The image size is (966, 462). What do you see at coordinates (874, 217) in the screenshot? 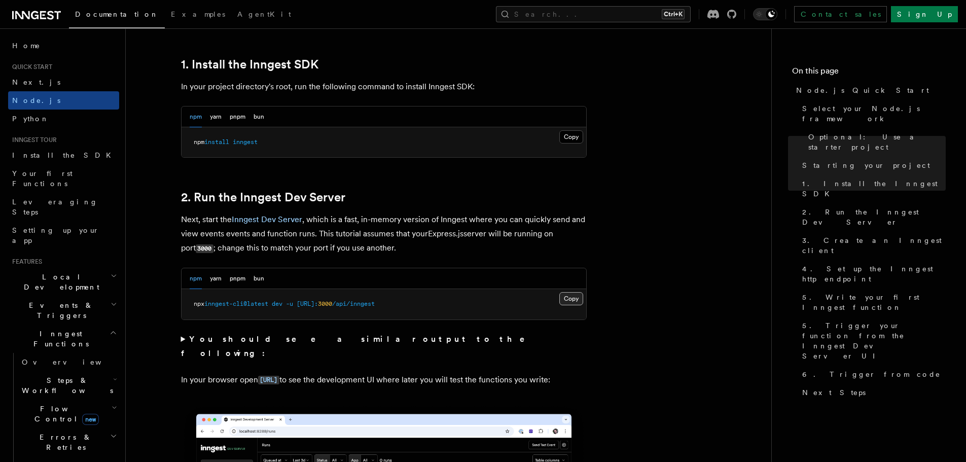
I see `span: 2. Run the Inngest Dev Server` at bounding box center [874, 217].